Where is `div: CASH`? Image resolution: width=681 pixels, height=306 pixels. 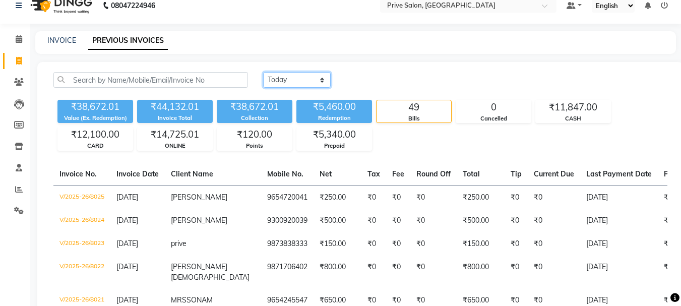
div: CASH is located at coordinates (573, 118).